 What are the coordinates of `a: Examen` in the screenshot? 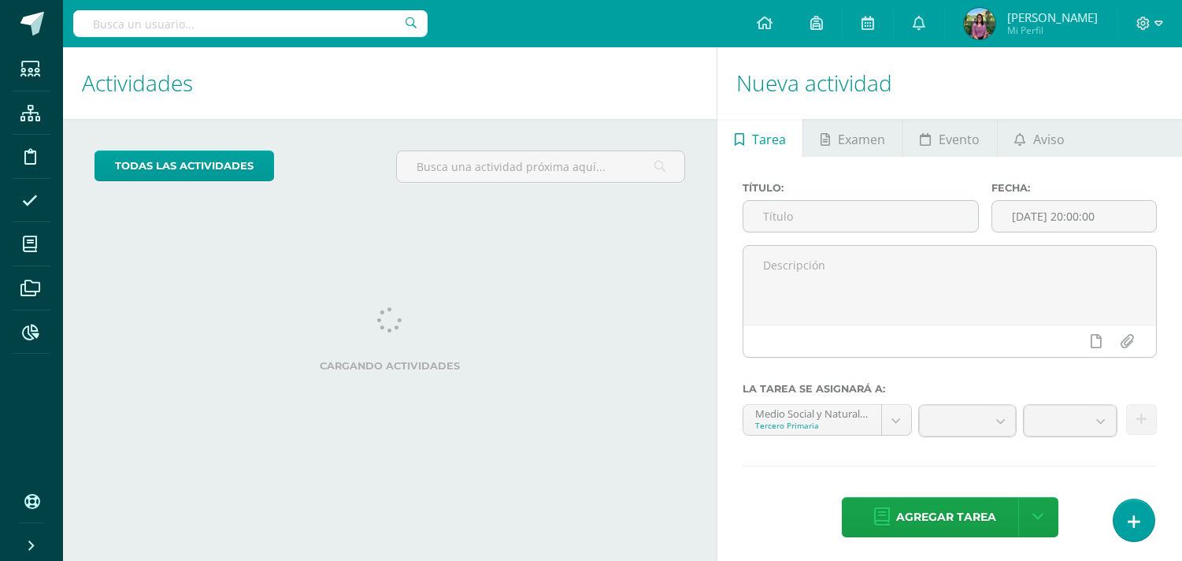 It's located at (852, 138).